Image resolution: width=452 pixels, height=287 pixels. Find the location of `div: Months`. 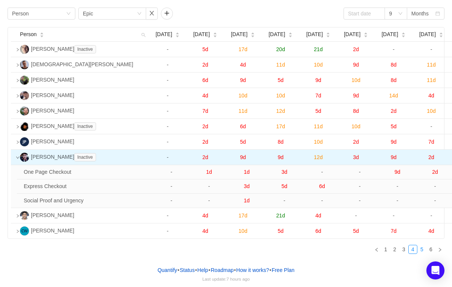

div: Months is located at coordinates (420, 14).